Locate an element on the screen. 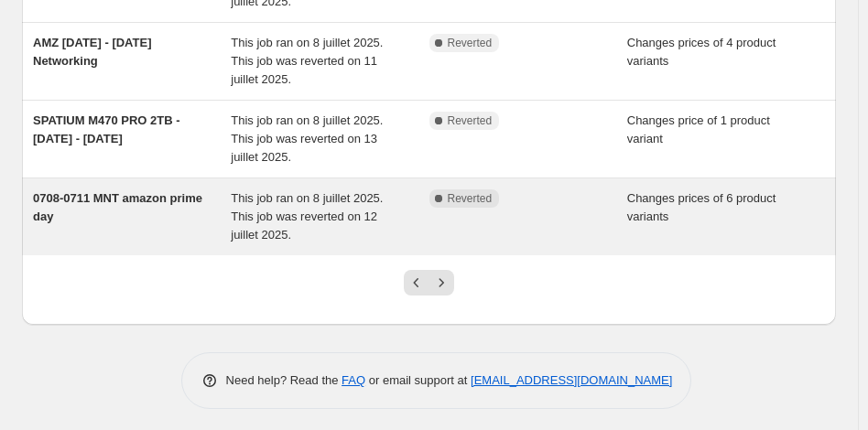 This screenshot has height=430, width=868. span: Changes price of 1 product variant is located at coordinates (698, 129).